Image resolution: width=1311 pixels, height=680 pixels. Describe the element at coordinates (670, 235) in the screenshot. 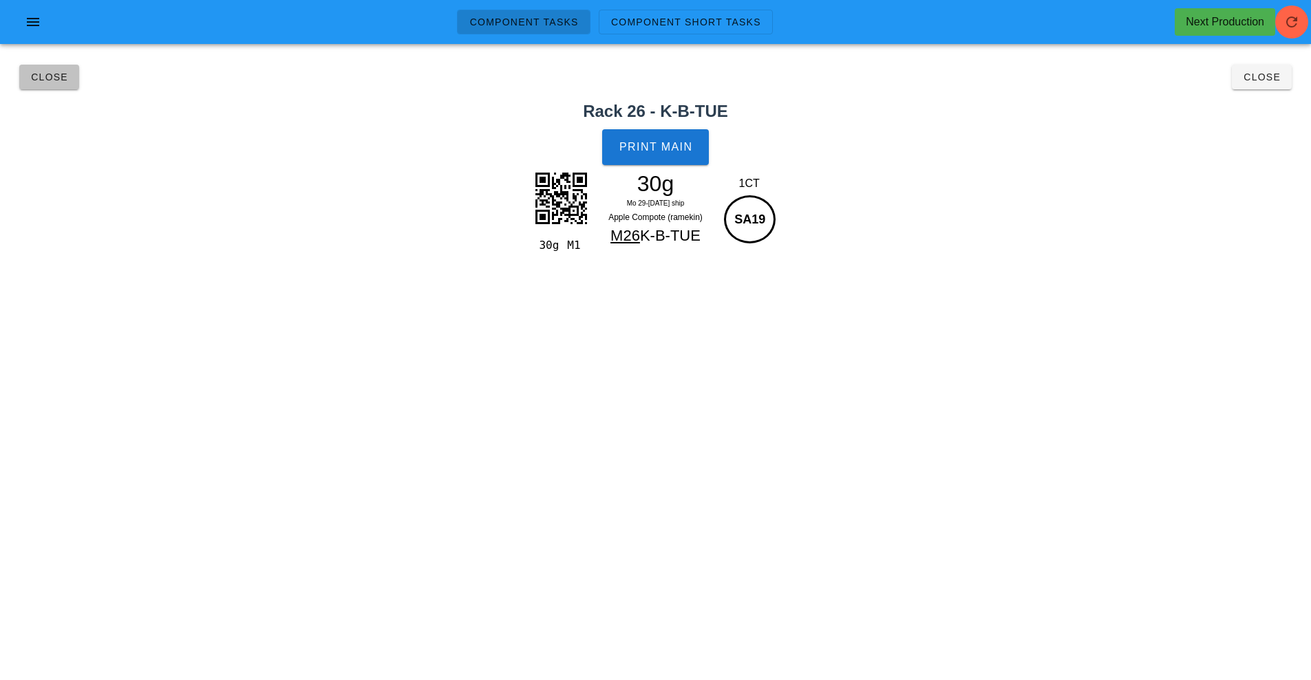

I see `span: K-B-TUE` at that location.